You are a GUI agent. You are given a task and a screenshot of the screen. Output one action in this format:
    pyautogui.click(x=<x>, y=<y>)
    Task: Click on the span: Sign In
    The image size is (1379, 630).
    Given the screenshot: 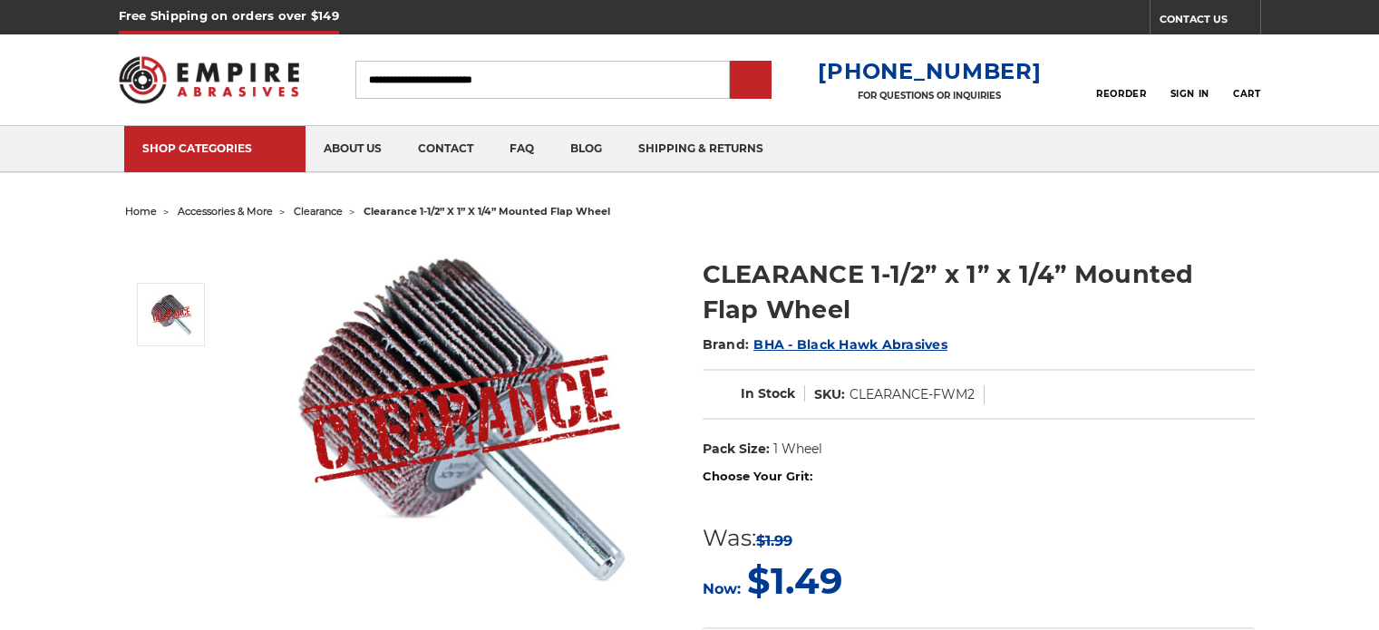 What is the action you would take?
    pyautogui.click(x=1190, y=93)
    